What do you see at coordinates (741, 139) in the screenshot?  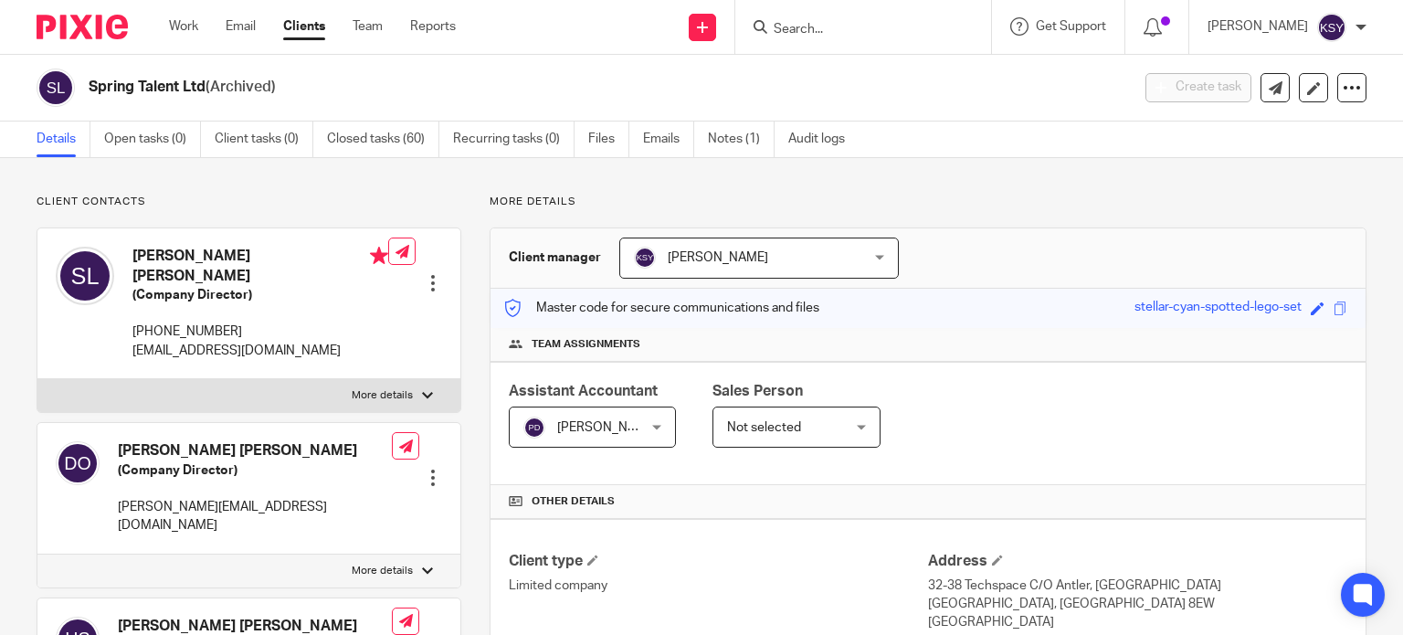 I see `a: Notes (1)` at bounding box center [741, 139].